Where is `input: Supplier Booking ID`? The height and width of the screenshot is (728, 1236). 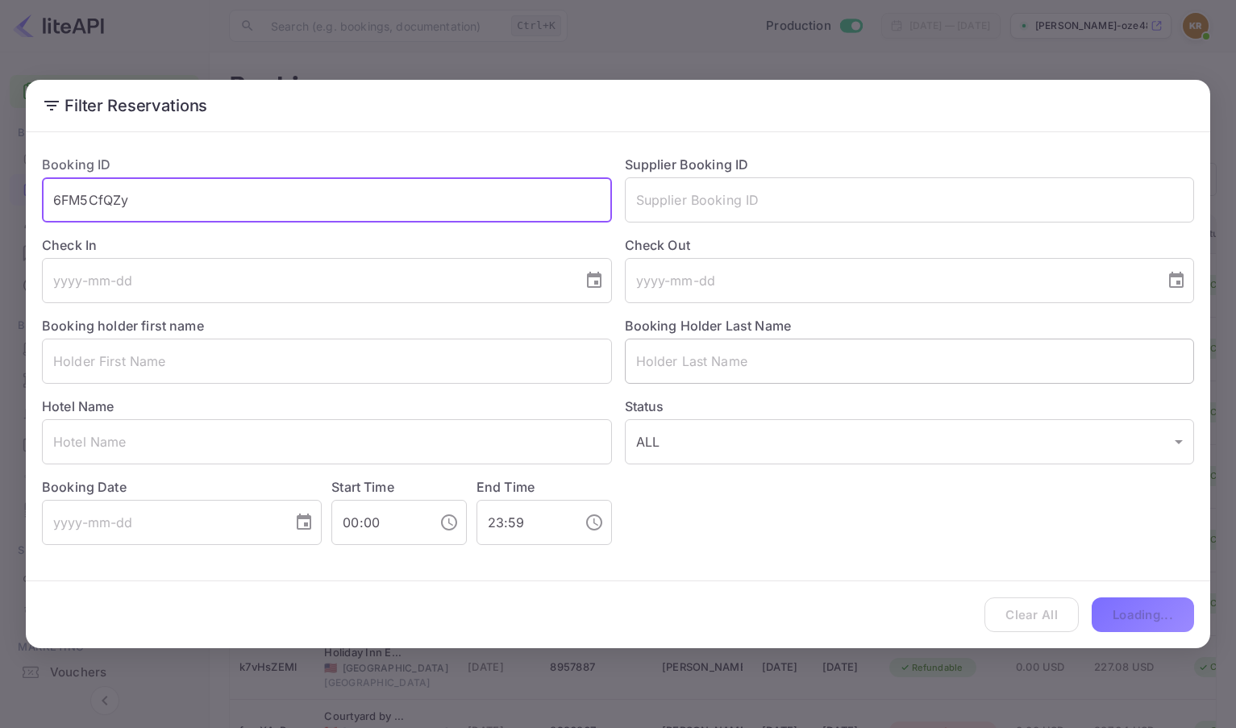
input: Supplier Booking ID is located at coordinates (909, 200).